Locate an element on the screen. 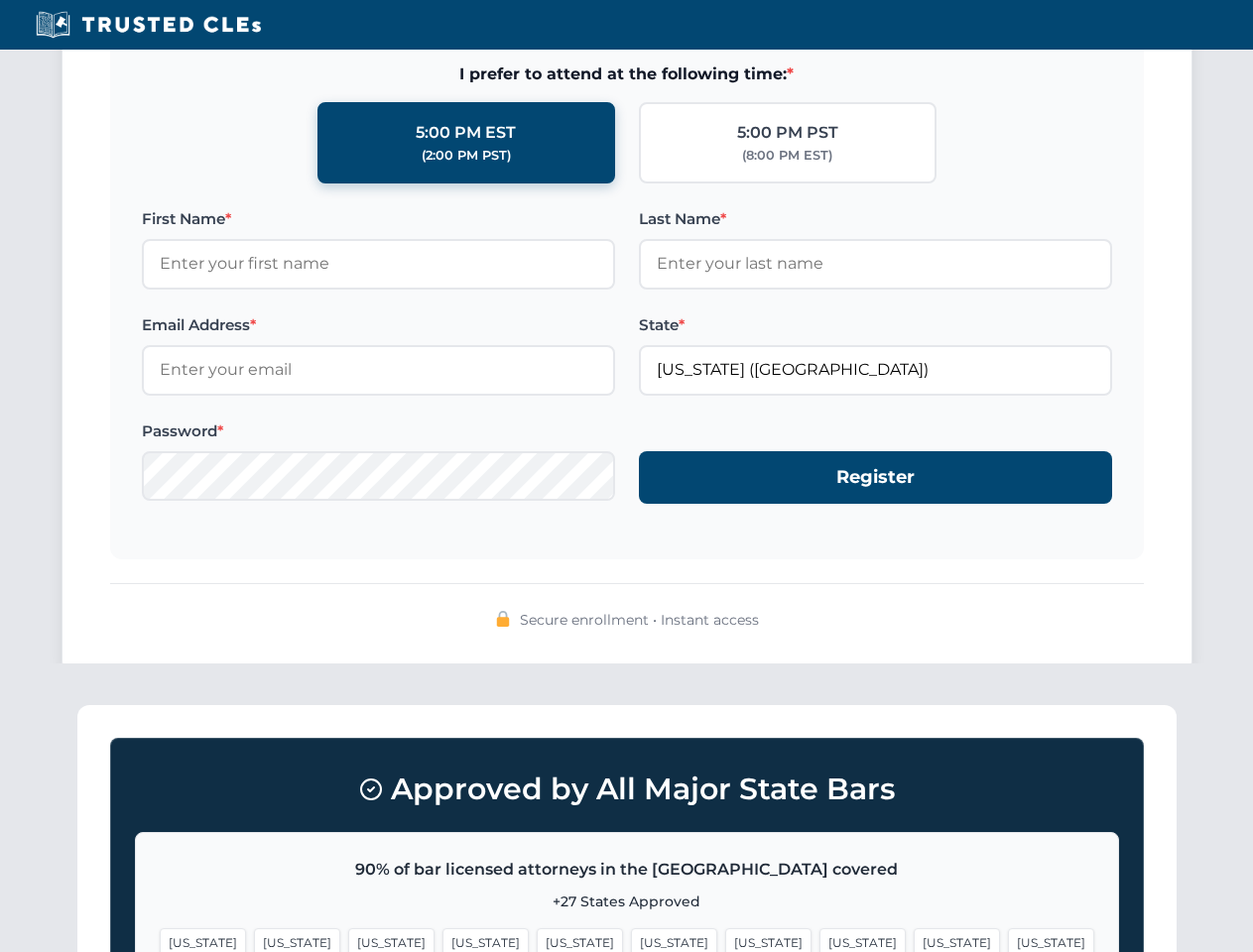 The image size is (1253, 952). img: Trusted CLEs is located at coordinates (148, 25).